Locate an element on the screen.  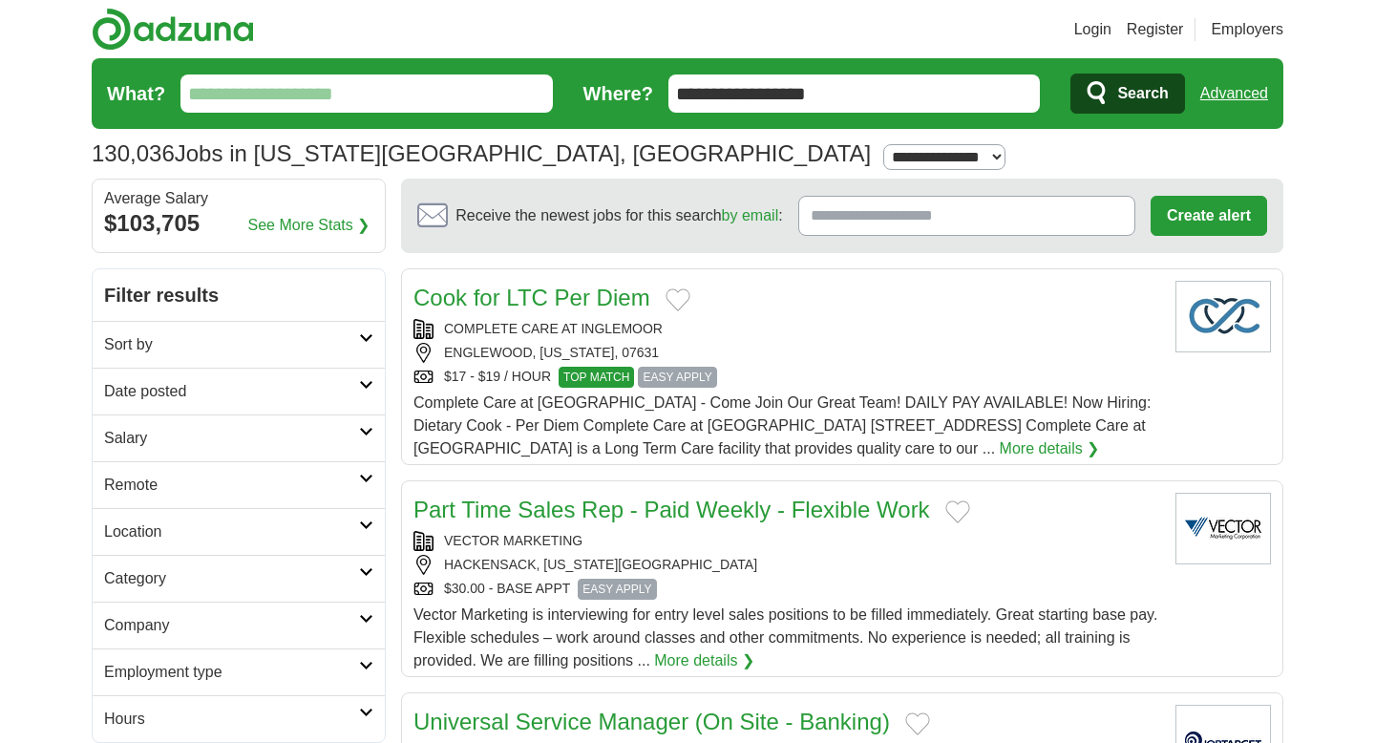
div: COMPLETE CARE AT INGLEMOOR is located at coordinates (787, 328).